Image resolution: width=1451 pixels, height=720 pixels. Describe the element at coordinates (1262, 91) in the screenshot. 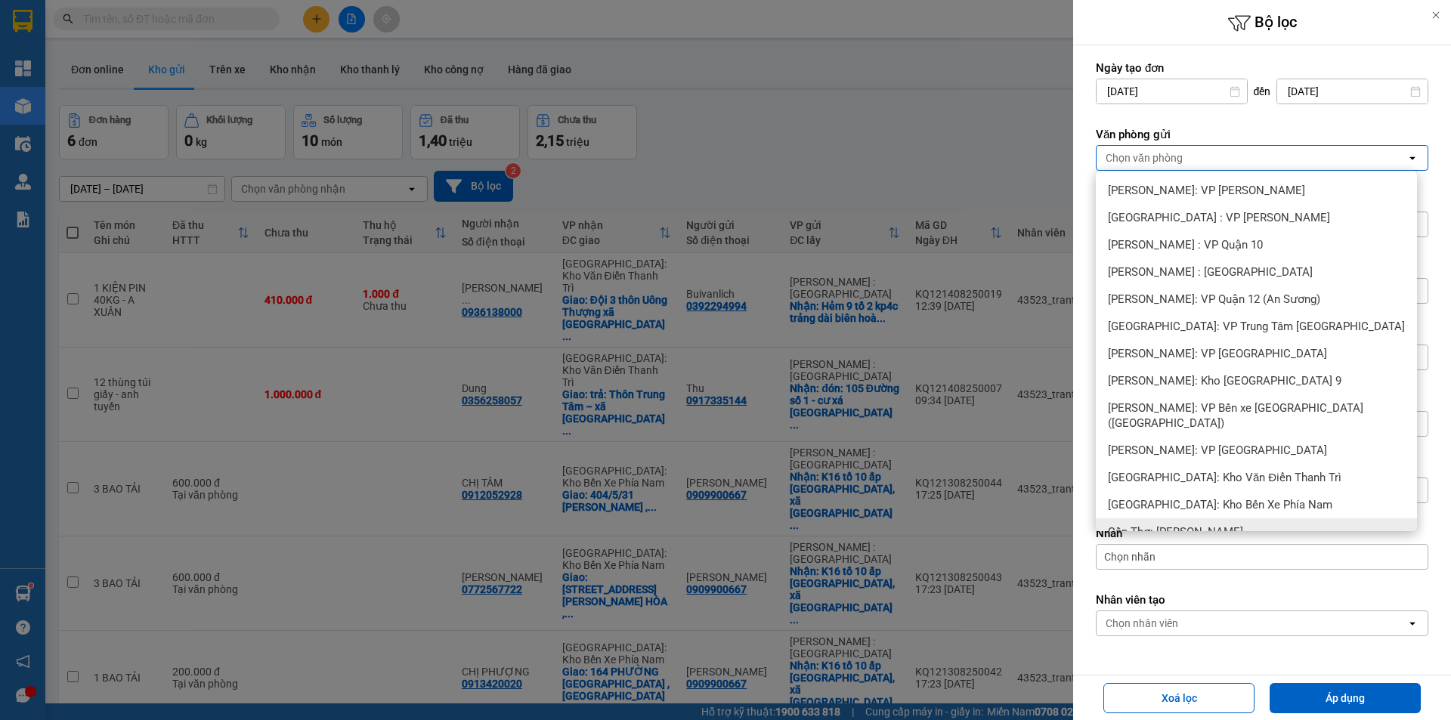

I see `span: đến` at that location.